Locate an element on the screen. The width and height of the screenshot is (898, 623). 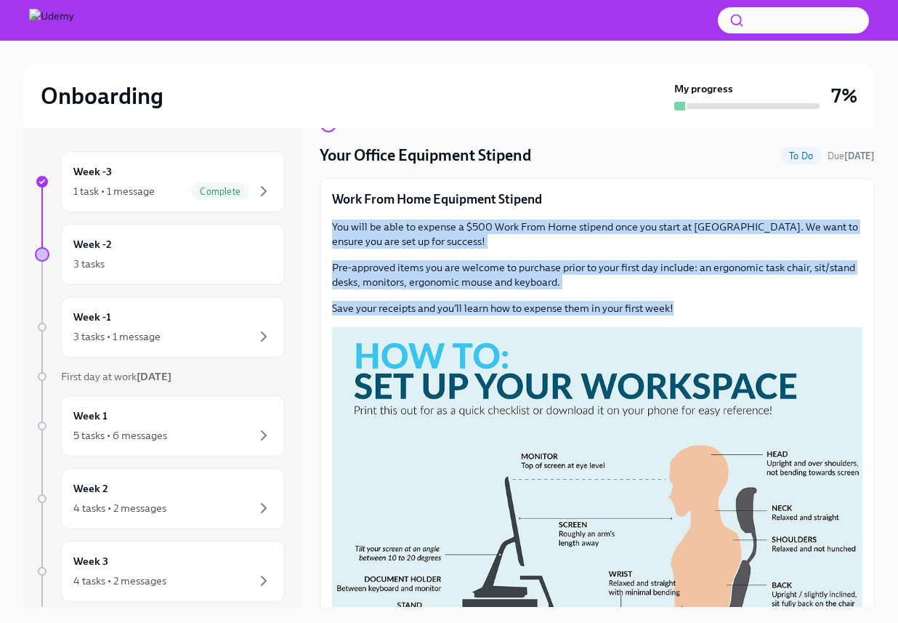
div: 1 task • 1 message is located at coordinates (114, 191).